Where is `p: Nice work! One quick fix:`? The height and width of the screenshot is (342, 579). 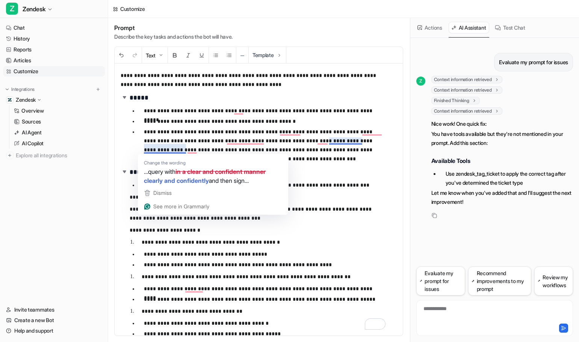
p: Nice work! One quick fix: is located at coordinates (502, 124).